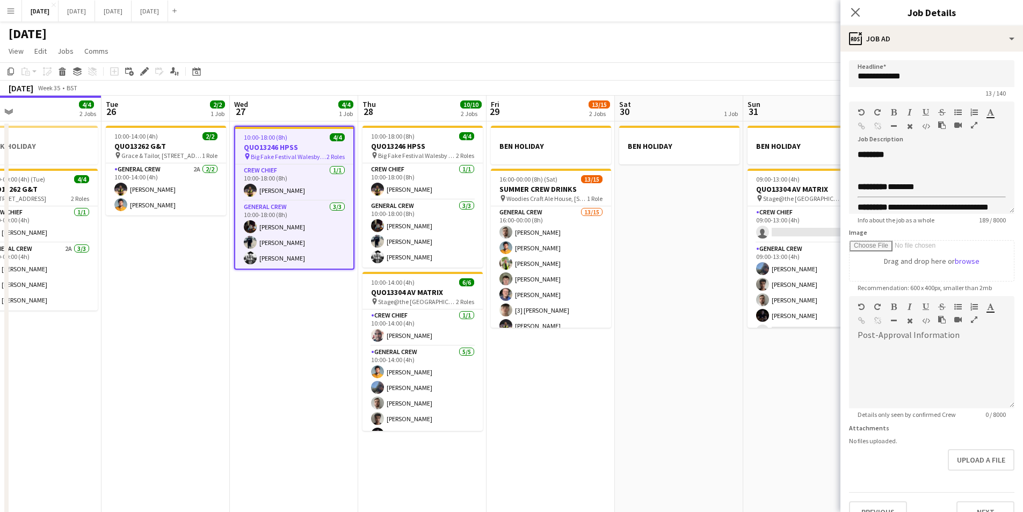 The height and width of the screenshot is (512, 1023). I want to click on span: 28, so click(368, 111).